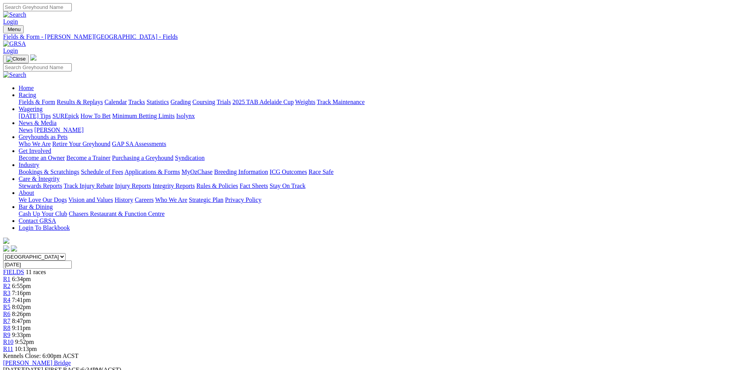 The height and width of the screenshot is (370, 739). I want to click on span: 9:11pm, so click(21, 327).